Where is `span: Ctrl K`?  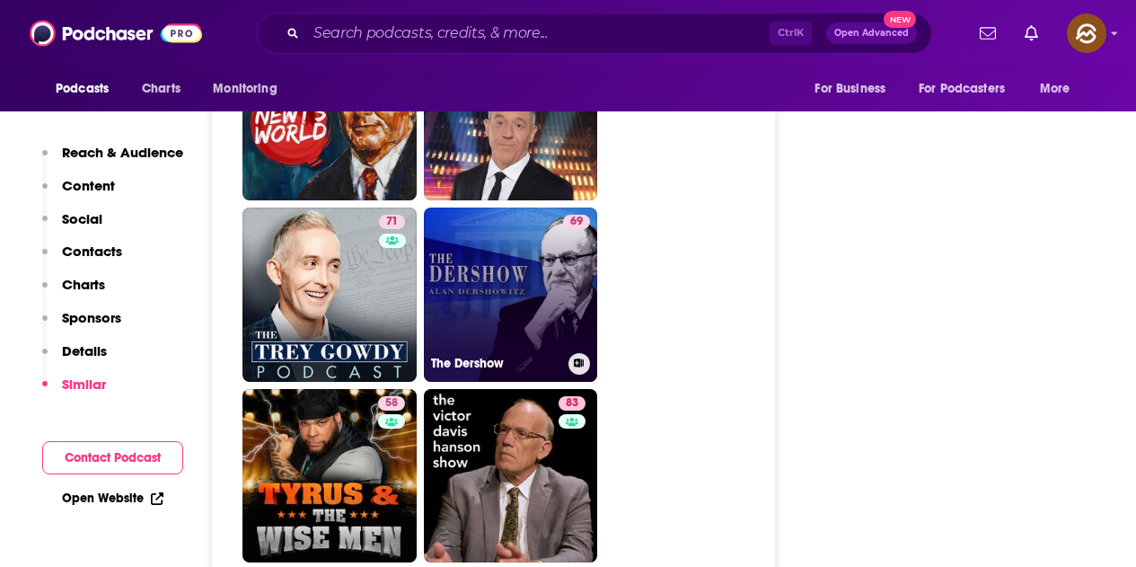
span: Ctrl K is located at coordinates (790, 33).